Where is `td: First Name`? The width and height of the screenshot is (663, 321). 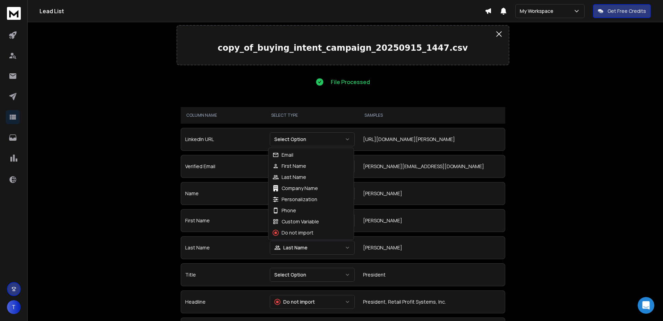 td: First Name is located at coordinates (223, 220).